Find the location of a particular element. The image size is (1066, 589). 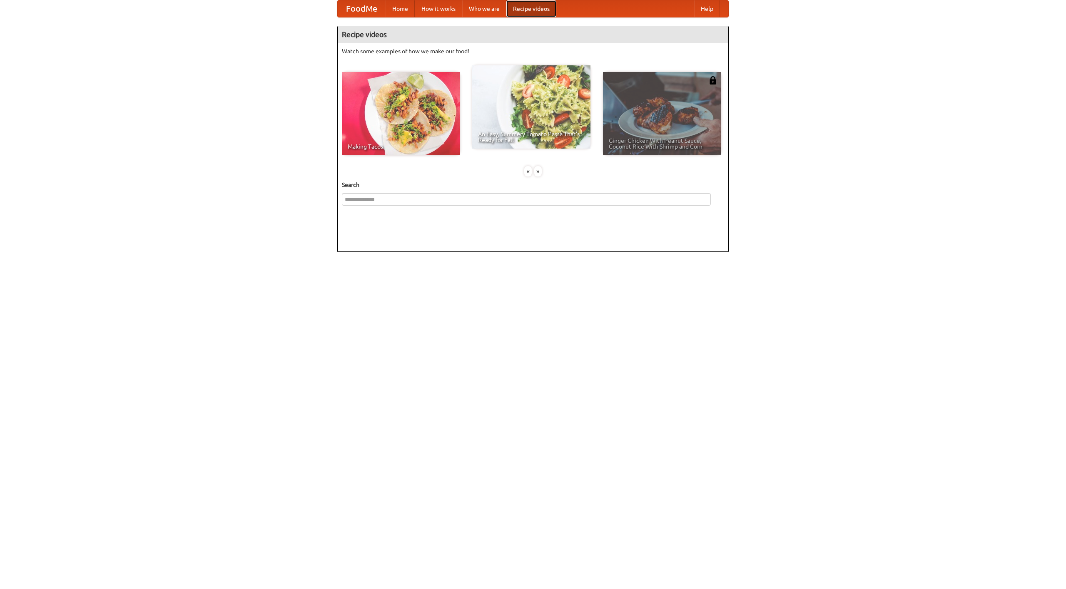

a: Making Tacos is located at coordinates (401, 114).